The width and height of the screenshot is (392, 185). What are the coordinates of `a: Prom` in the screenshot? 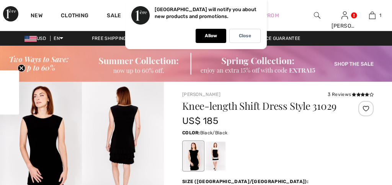 It's located at (272, 15).